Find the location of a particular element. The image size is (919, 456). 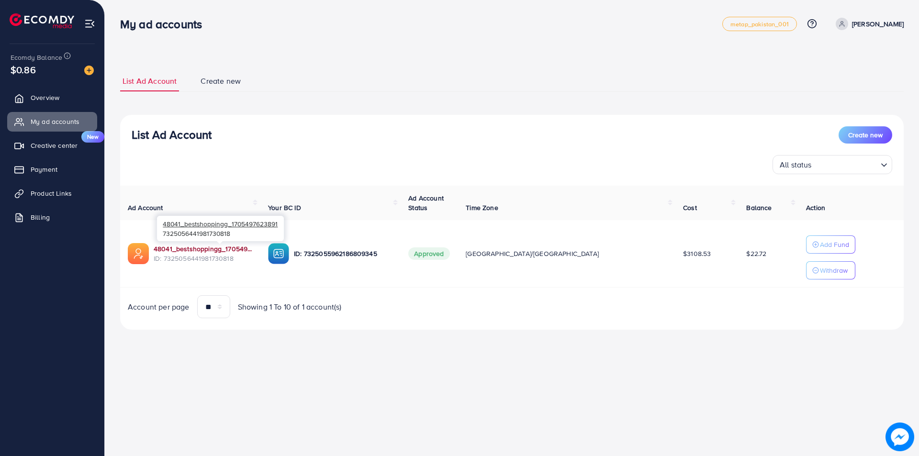

a: Payment is located at coordinates (52, 170).